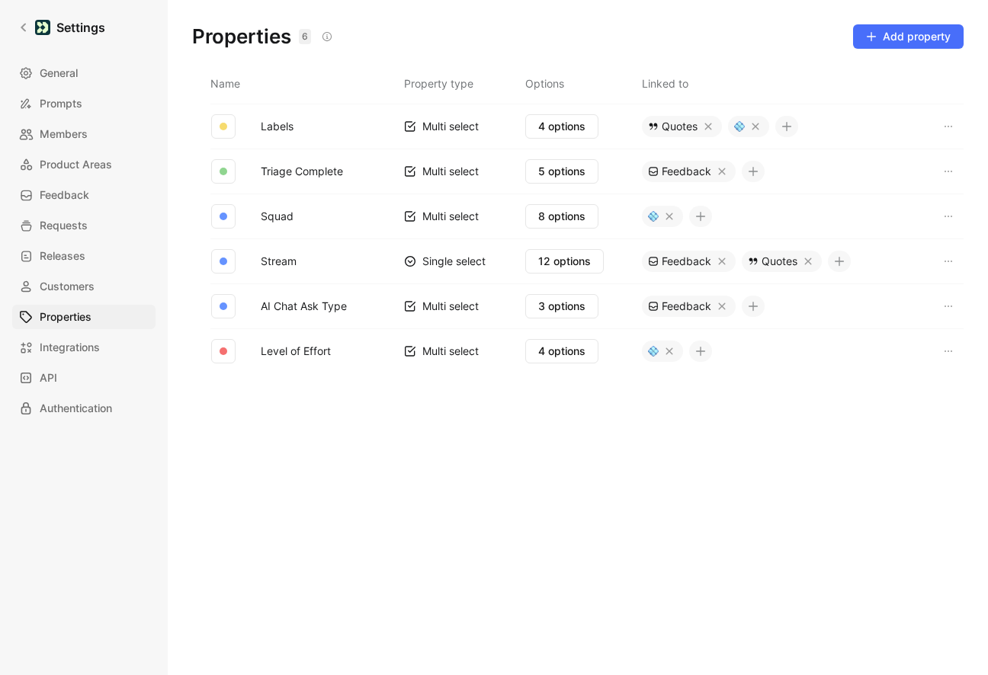 The height and width of the screenshot is (675, 988). I want to click on span: Feedback, so click(64, 195).